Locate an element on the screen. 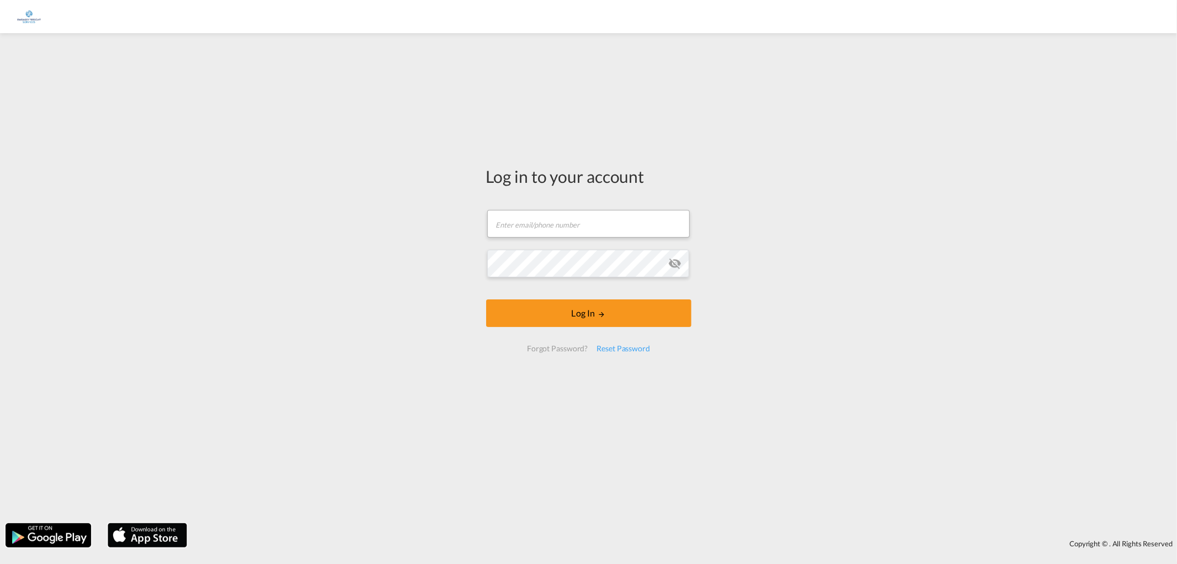 The width and height of the screenshot is (1177, 564). div: Copyright © . All Rights Reserved is located at coordinates (685, 543).